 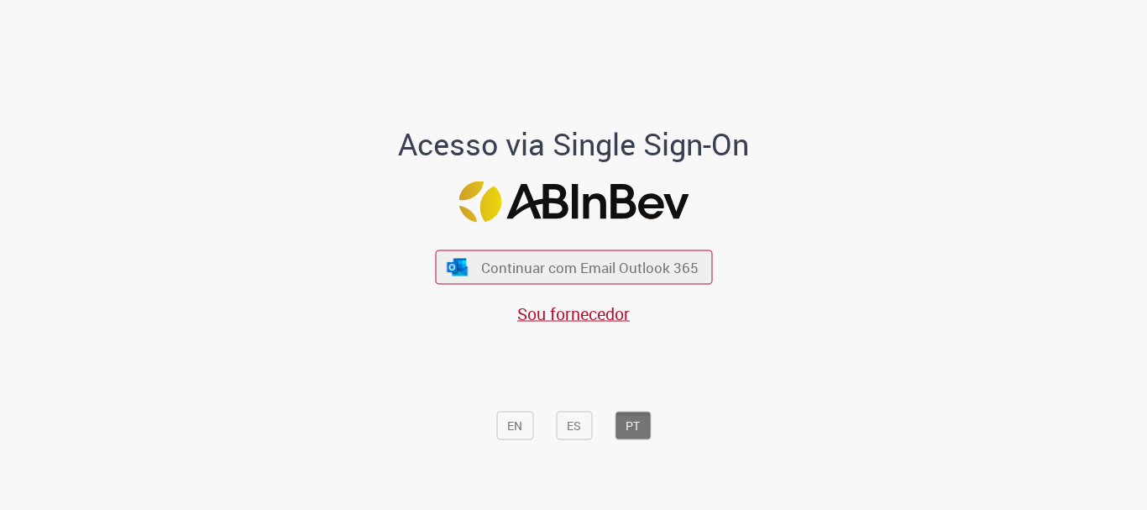 What do you see at coordinates (573, 313) in the screenshot?
I see `a: Sou fornecedor` at bounding box center [573, 313].